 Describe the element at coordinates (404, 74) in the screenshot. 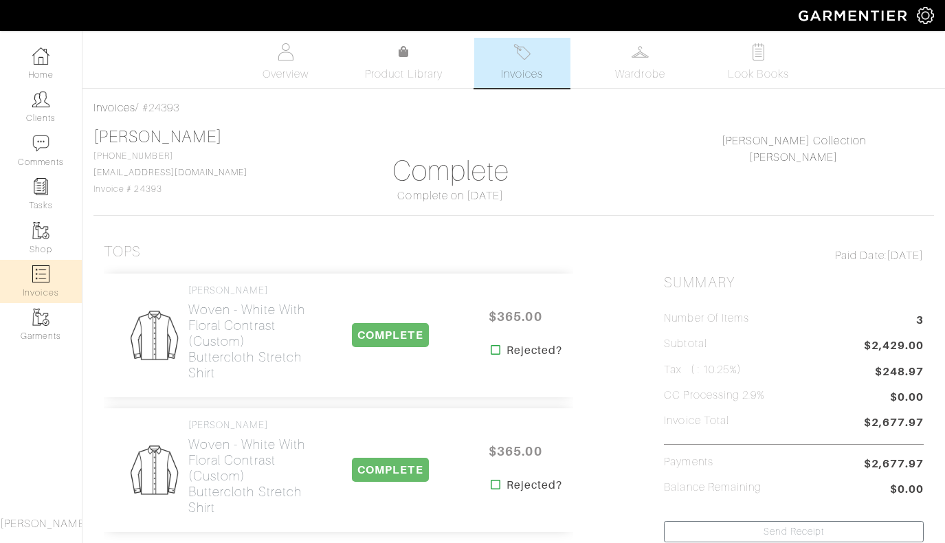

I see `span: Product Library` at that location.